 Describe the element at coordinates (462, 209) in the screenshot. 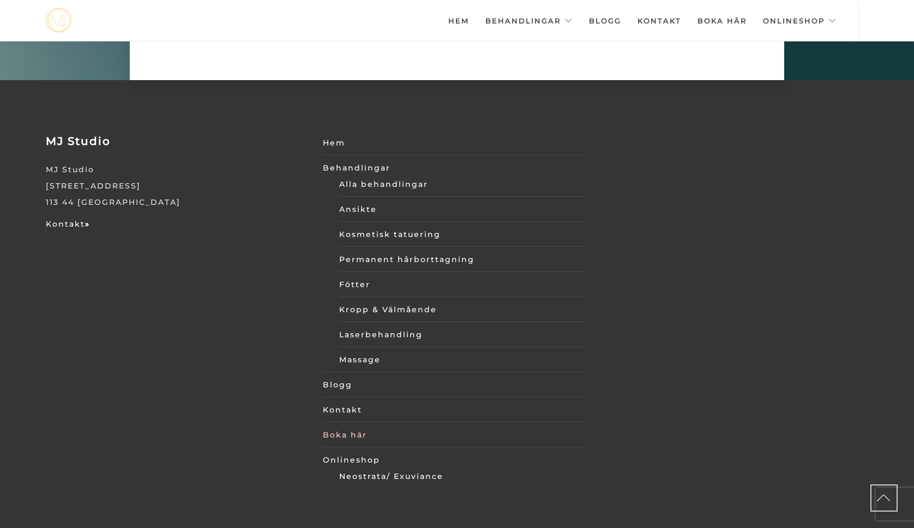

I see `a: Ansikte` at that location.